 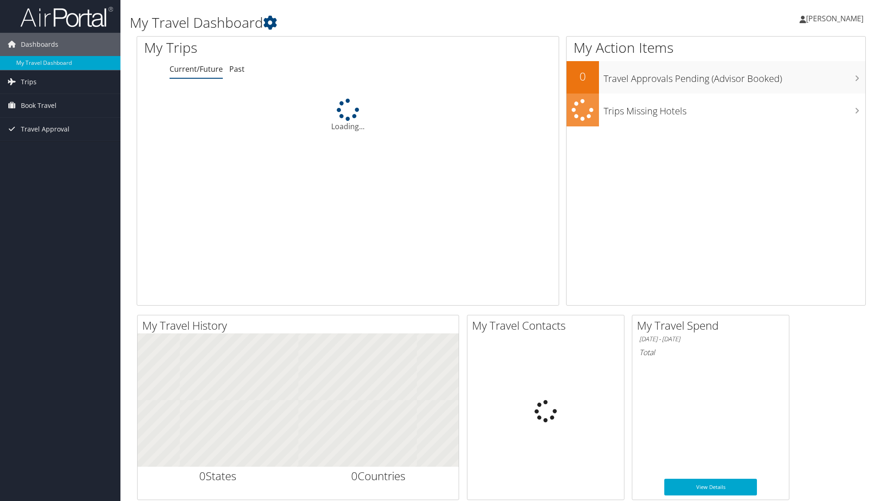 What do you see at coordinates (29, 82) in the screenshot?
I see `span: Trips` at bounding box center [29, 82].